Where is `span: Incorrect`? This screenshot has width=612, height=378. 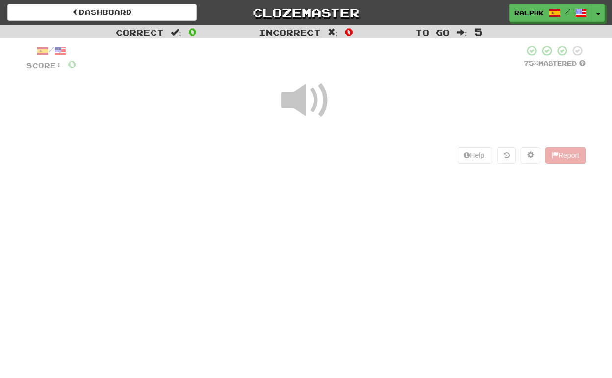
span: Incorrect is located at coordinates (290, 32).